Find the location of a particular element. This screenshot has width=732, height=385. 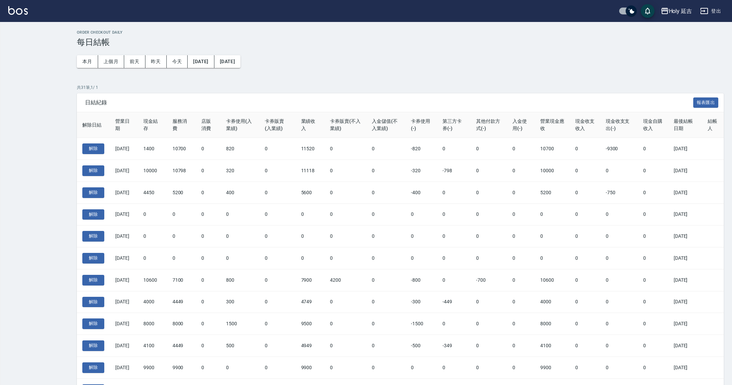

td: 10798 is located at coordinates (181, 171).